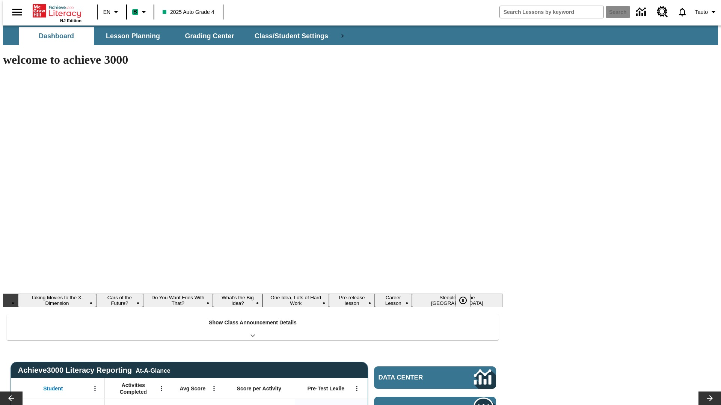  I want to click on span: Pre-Test Lexile, so click(326, 389).